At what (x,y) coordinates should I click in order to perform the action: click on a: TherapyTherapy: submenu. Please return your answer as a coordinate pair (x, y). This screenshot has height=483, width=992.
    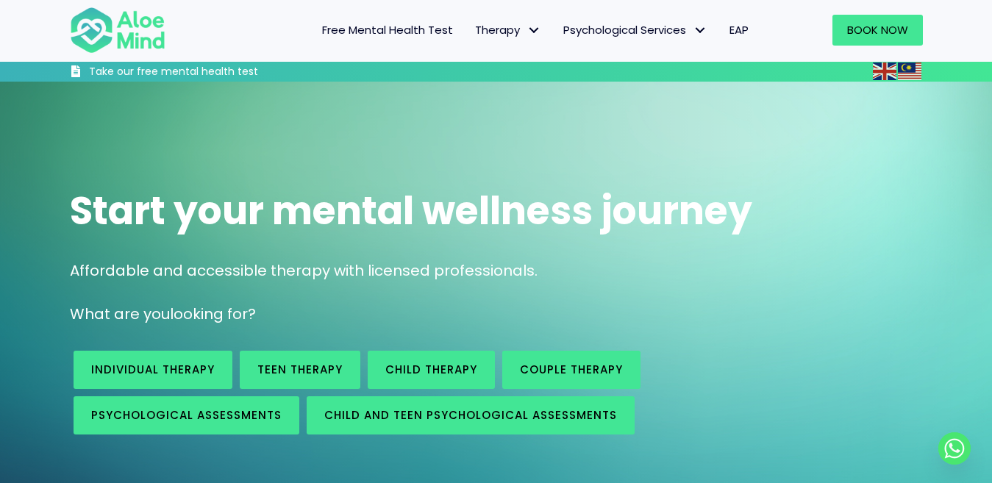
    Looking at the image, I should click on (508, 30).